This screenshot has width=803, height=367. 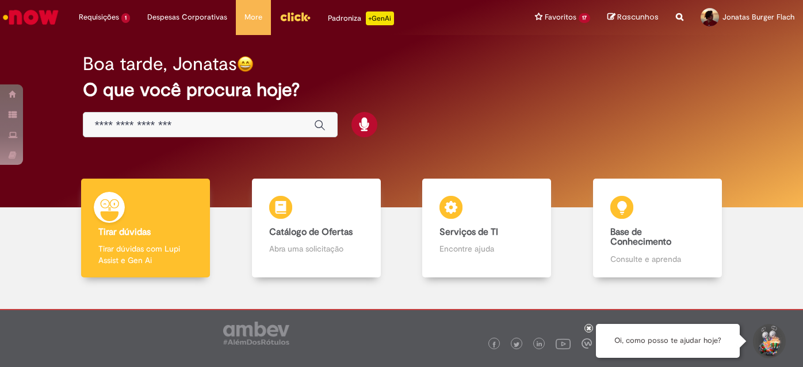 I want to click on p: +GenAi, so click(x=379, y=18).